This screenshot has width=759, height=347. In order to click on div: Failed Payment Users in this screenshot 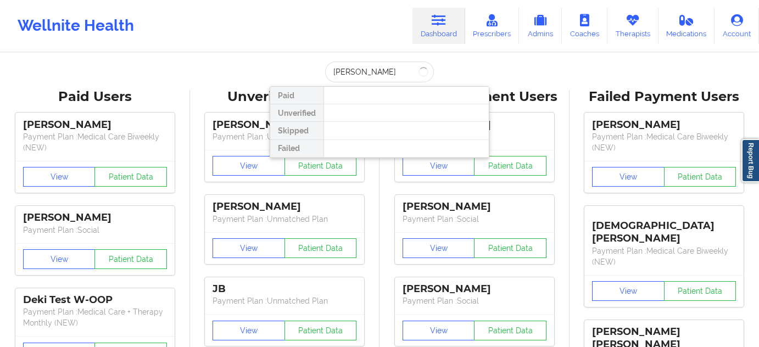, I will do `click(665, 97)`.